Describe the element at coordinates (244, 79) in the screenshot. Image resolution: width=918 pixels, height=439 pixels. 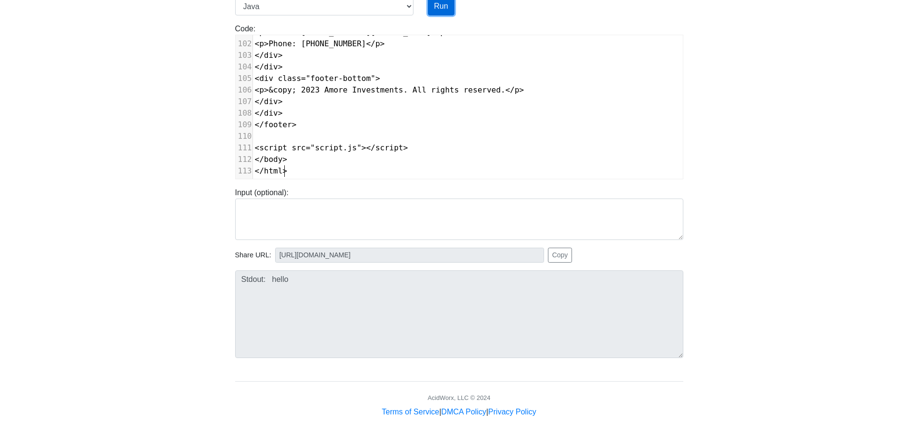
I see `div: 105` at that location.